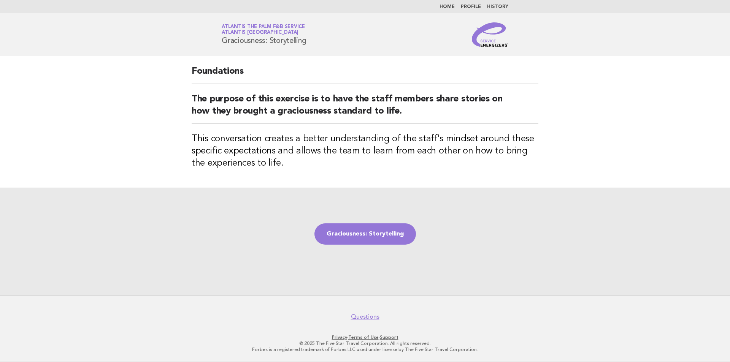 The image size is (730, 362). I want to click on img: Service Energizers, so click(490, 35).